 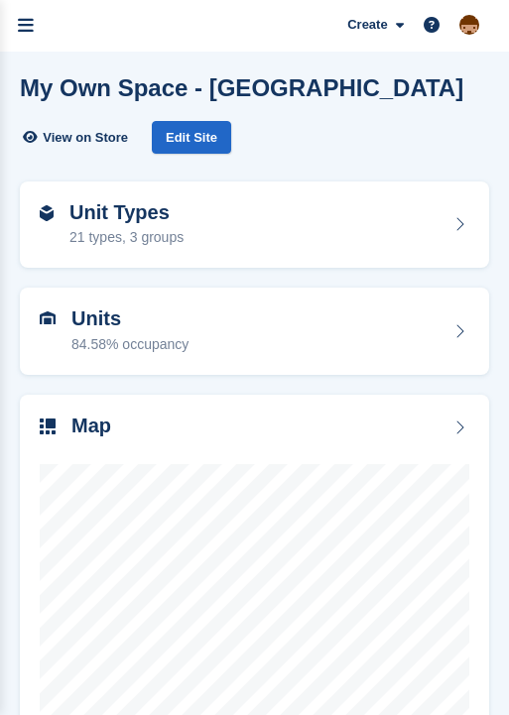 What do you see at coordinates (85, 138) in the screenshot?
I see `span: View on Store` at bounding box center [85, 138].